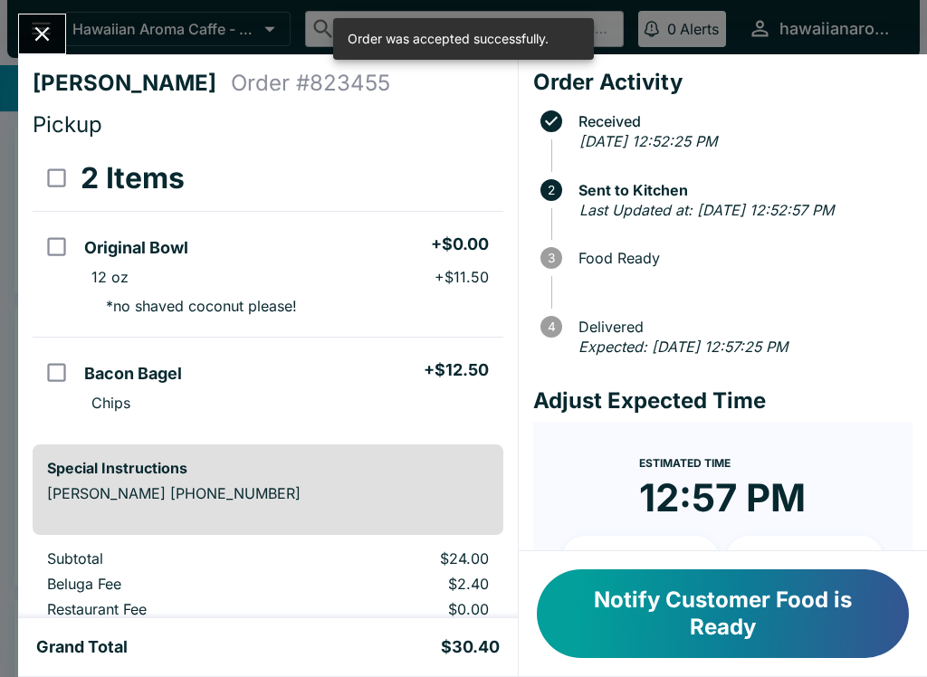 This screenshot has height=677, width=927. I want to click on button: Close, so click(42, 34).